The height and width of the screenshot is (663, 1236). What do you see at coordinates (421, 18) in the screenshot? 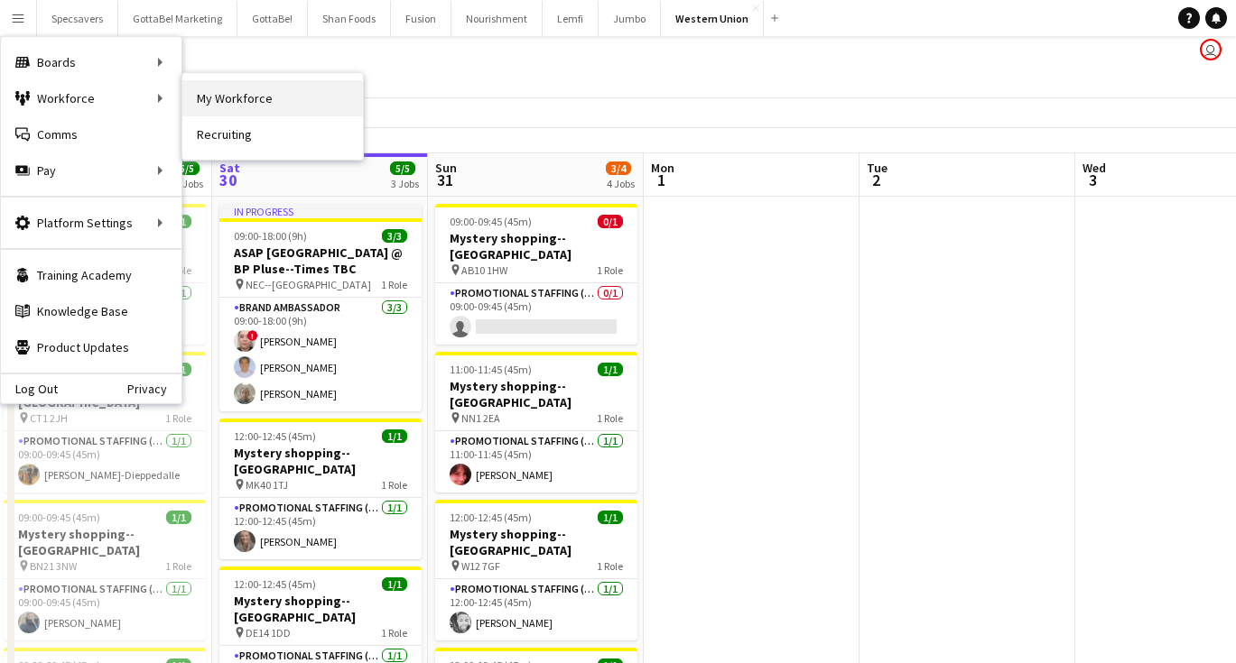
I see `button: Fusion` at bounding box center [421, 18].